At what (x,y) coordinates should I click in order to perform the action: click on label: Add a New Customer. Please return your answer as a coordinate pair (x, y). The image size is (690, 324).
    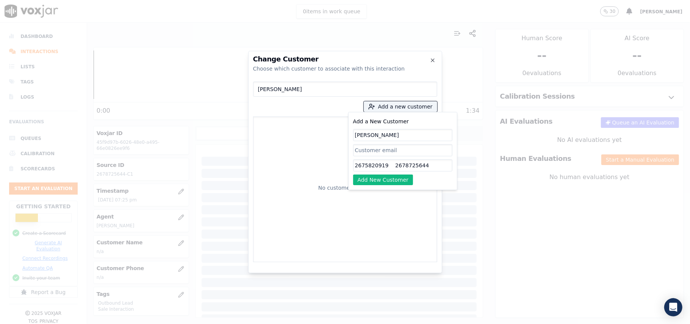
    Looking at the image, I should click on (381, 121).